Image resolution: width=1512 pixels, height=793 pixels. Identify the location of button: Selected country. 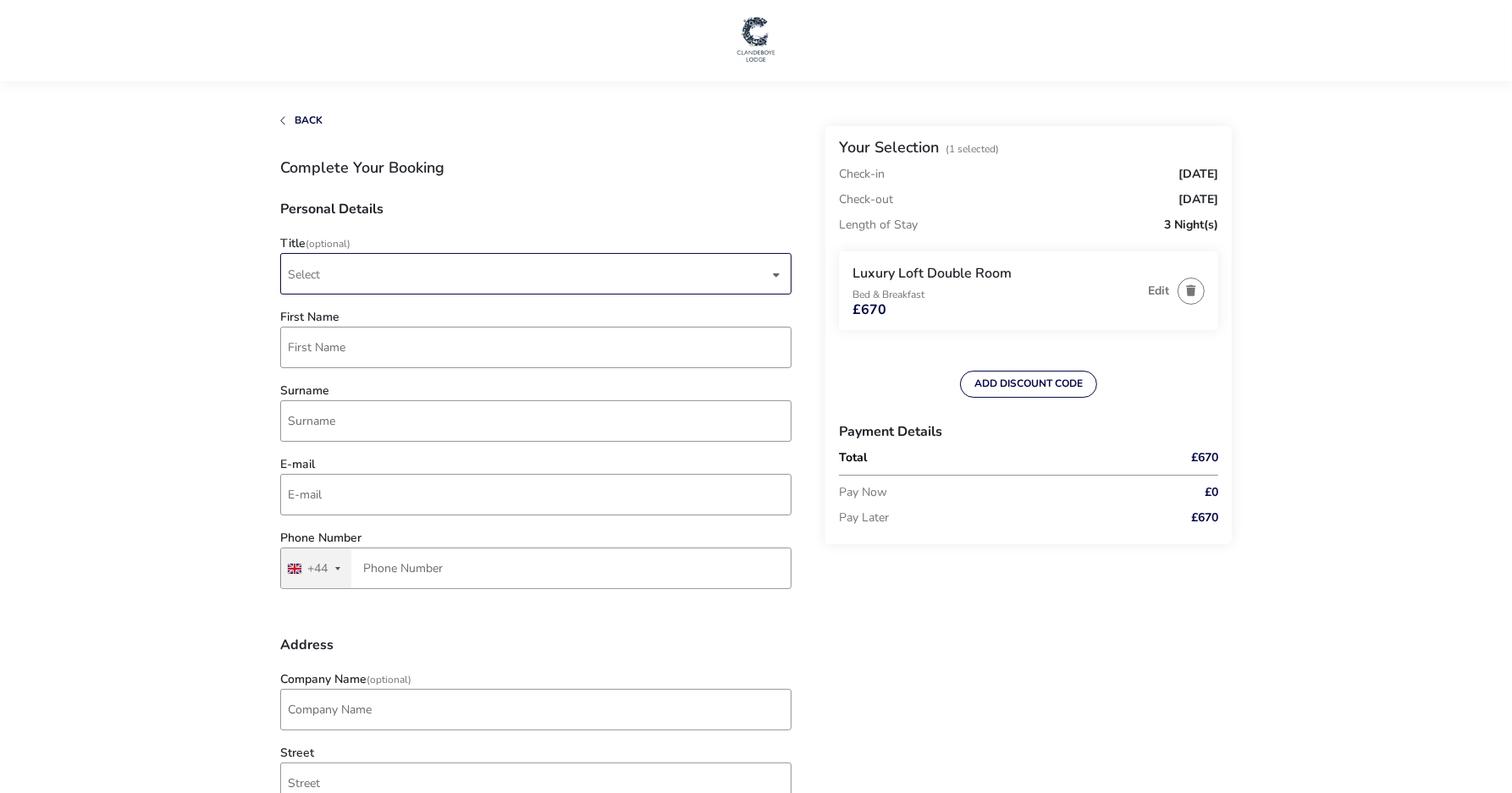
(316, 568).